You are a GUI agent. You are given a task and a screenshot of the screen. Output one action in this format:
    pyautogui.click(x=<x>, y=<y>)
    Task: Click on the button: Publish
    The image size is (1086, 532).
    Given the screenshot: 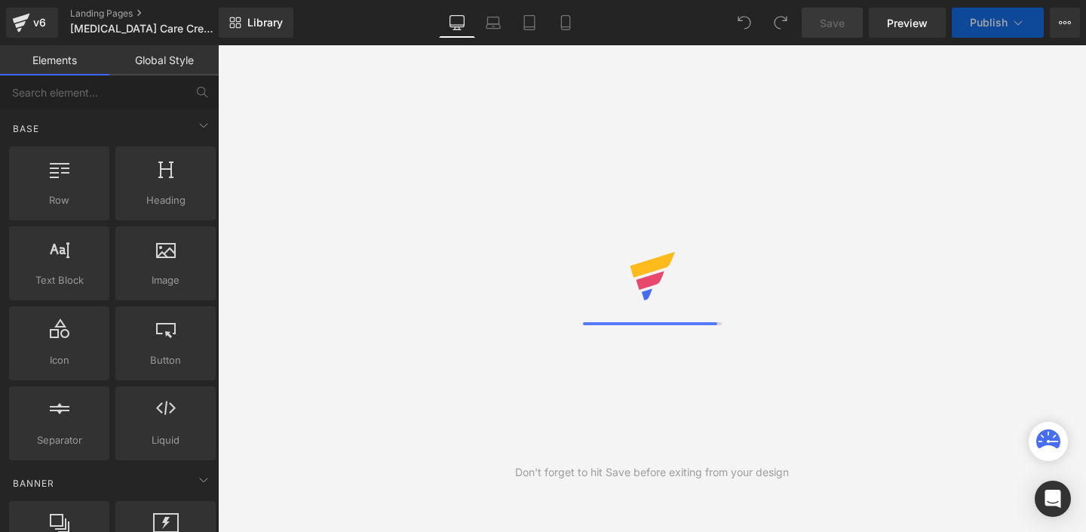 What is the action you would take?
    pyautogui.click(x=998, y=23)
    